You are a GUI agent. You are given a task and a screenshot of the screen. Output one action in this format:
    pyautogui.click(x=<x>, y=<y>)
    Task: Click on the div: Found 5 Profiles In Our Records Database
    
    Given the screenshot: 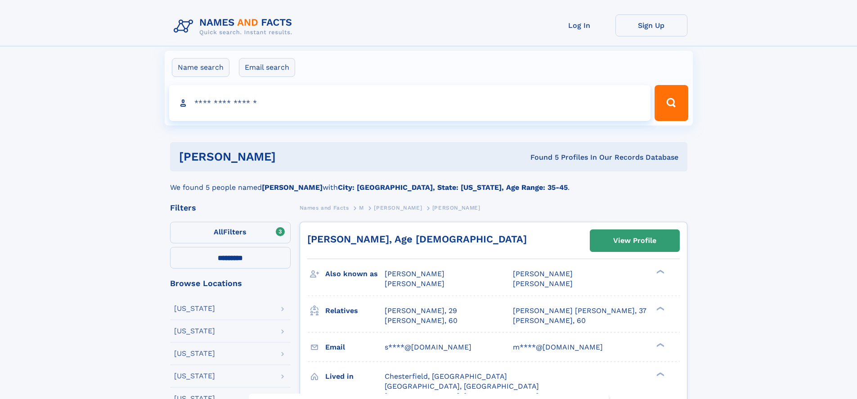 What is the action you would take?
    pyautogui.click(x=540, y=157)
    